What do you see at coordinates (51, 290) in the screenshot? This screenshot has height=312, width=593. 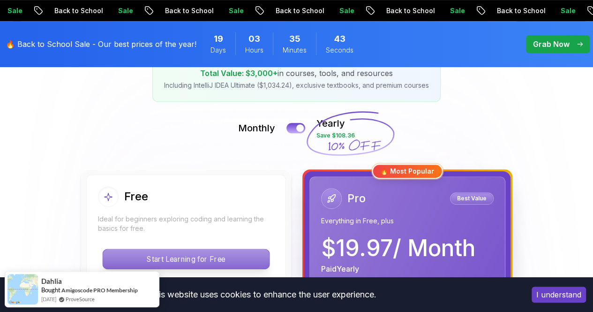 I see `span: Bought` at bounding box center [51, 290].